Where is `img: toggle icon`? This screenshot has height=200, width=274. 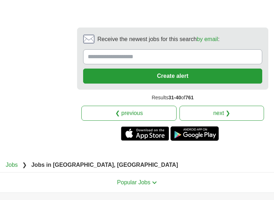 img: toggle icon is located at coordinates (155, 183).